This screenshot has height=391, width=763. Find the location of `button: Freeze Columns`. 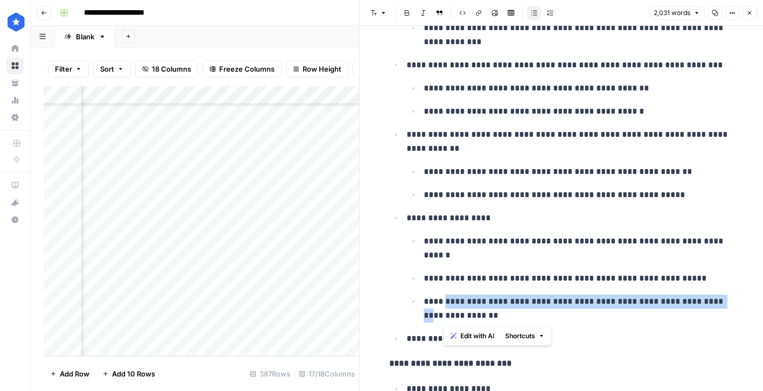

button: Freeze Columns is located at coordinates (242, 69).